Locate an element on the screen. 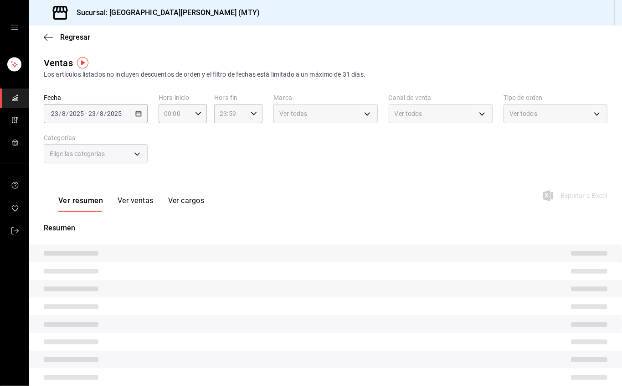 This screenshot has width=622, height=386. span: Ver todas is located at coordinates (293, 113).